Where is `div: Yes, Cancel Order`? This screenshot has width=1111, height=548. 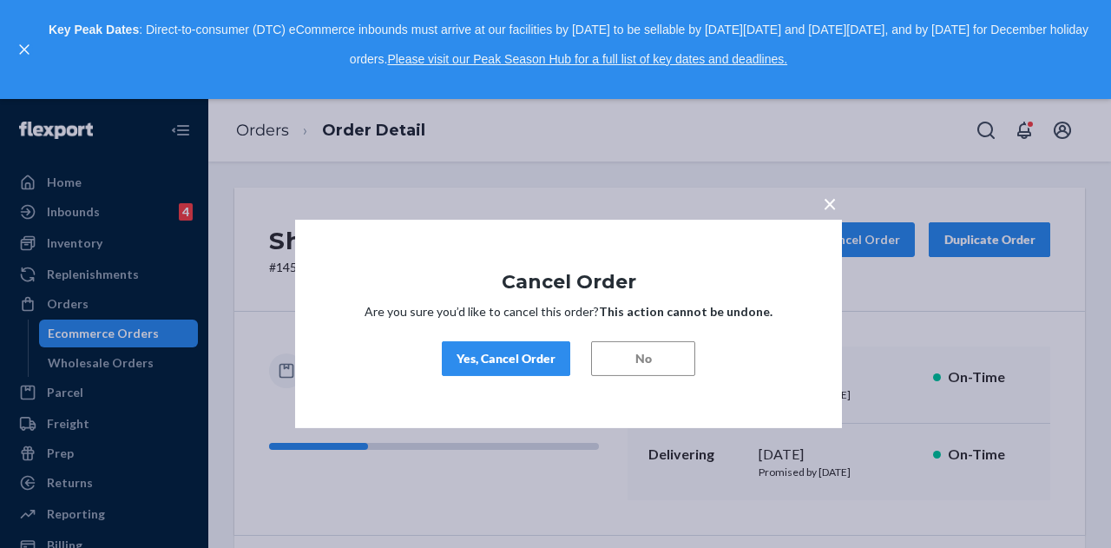 div: Yes, Cancel Order is located at coordinates (506, 358).